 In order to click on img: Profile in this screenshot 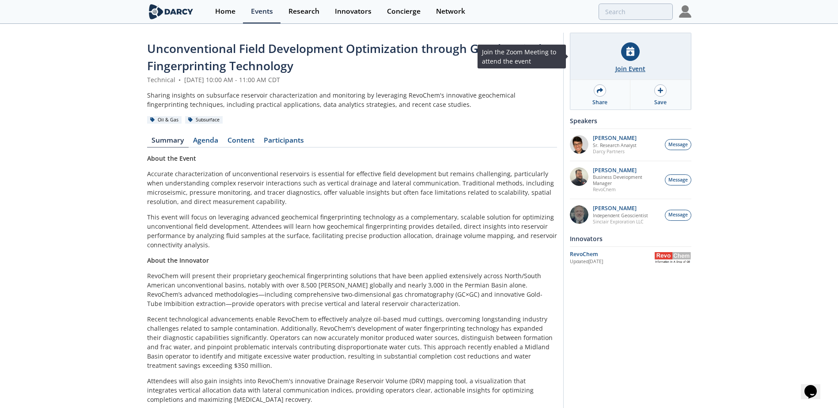, I will do `click(685, 11)`.